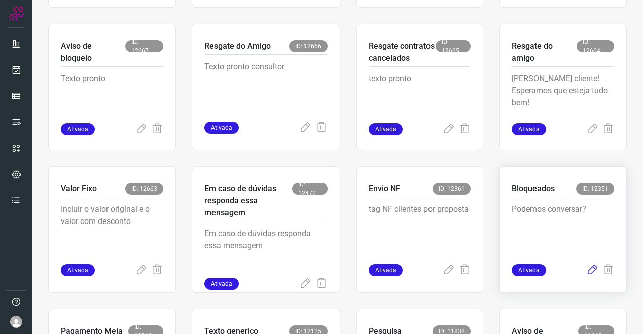 The width and height of the screenshot is (643, 334). What do you see at coordinates (402, 52) in the screenshot?
I see `p: Resgate contratos cancelados` at bounding box center [402, 52].